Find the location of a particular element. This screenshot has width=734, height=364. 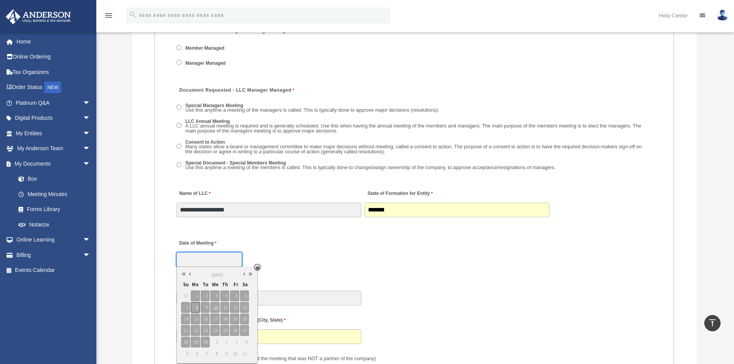

span: 12 is located at coordinates (234, 307).